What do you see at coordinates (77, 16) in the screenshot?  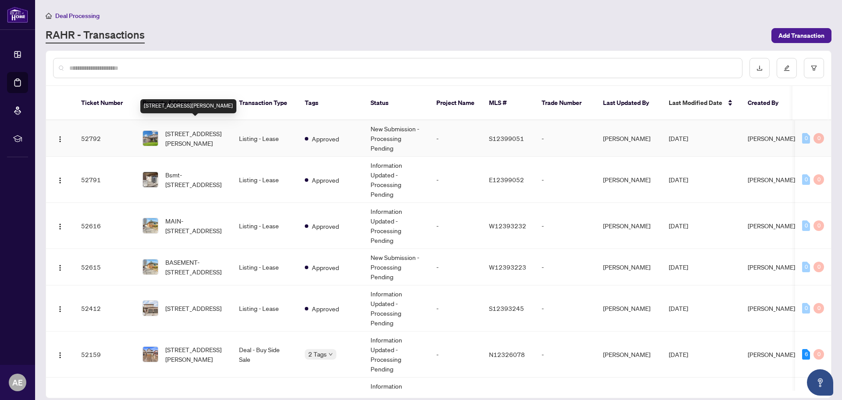 I see `span: Deal Processing` at bounding box center [77, 16].